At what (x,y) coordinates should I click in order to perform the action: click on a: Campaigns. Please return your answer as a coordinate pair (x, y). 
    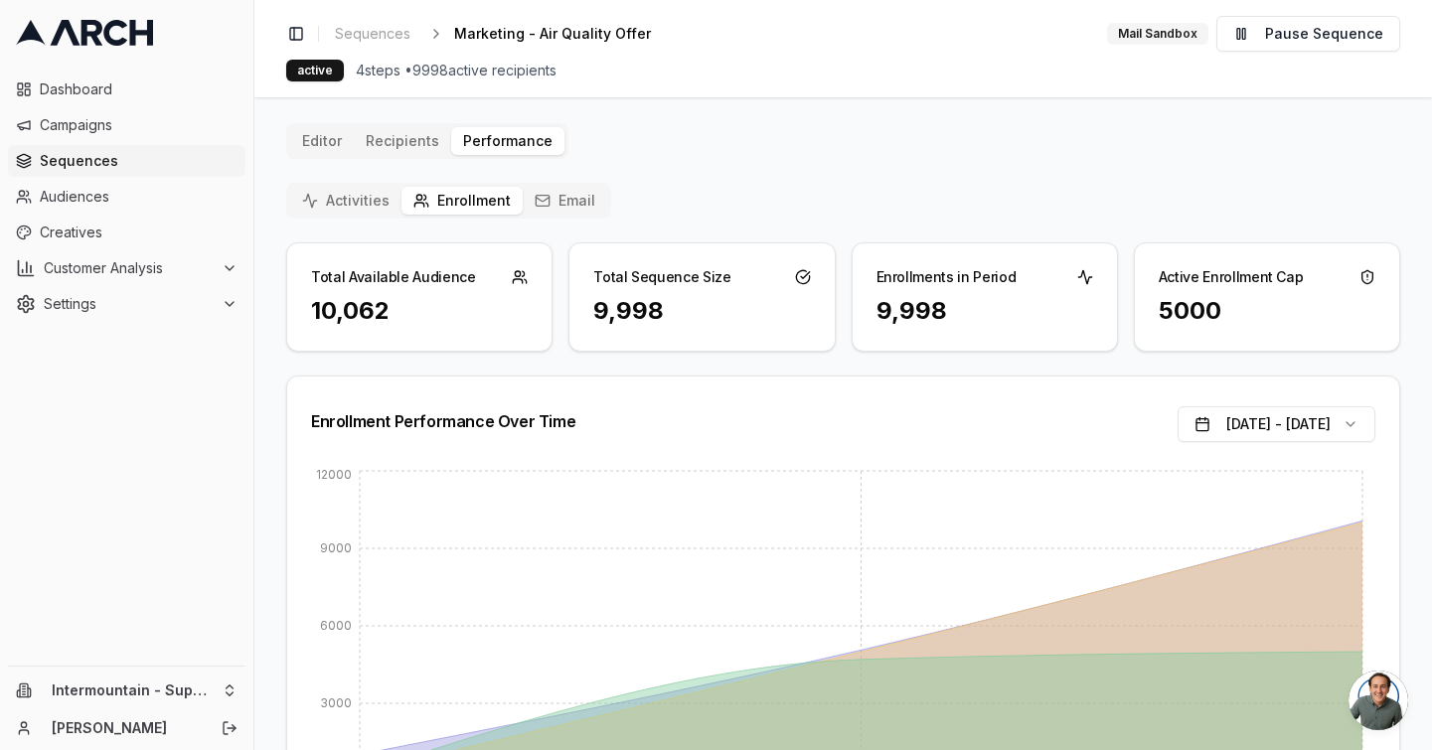
    Looking at the image, I should click on (126, 125).